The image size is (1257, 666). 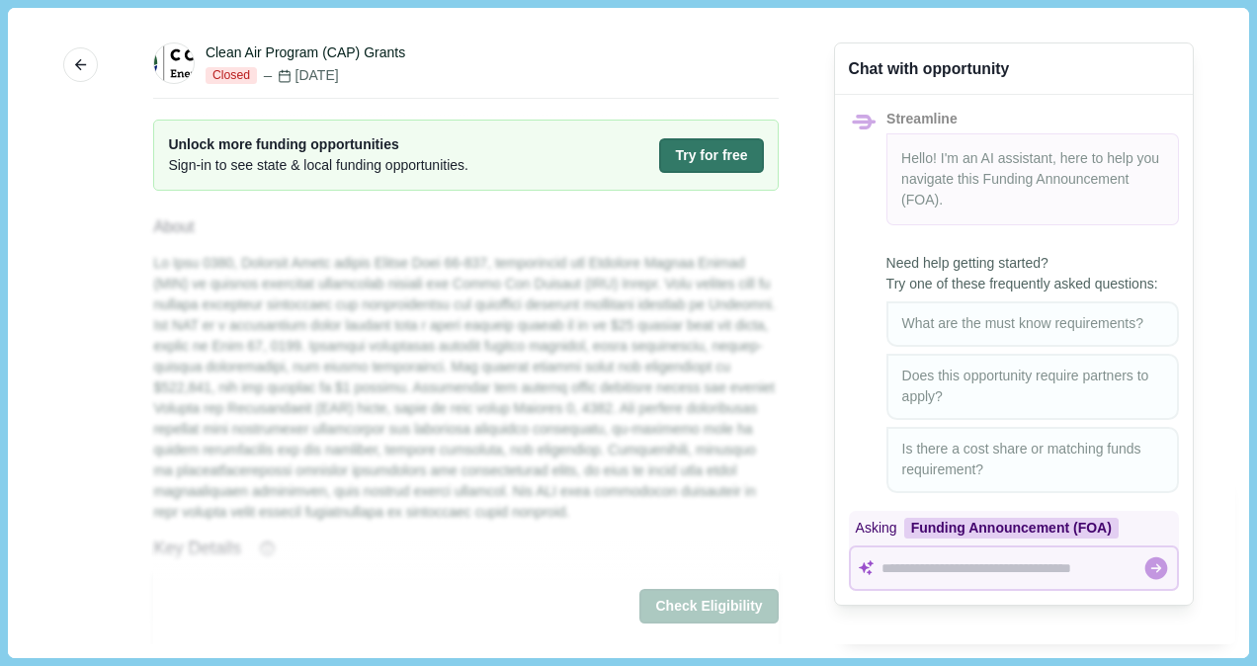 I want to click on span: Closed, so click(x=231, y=76).